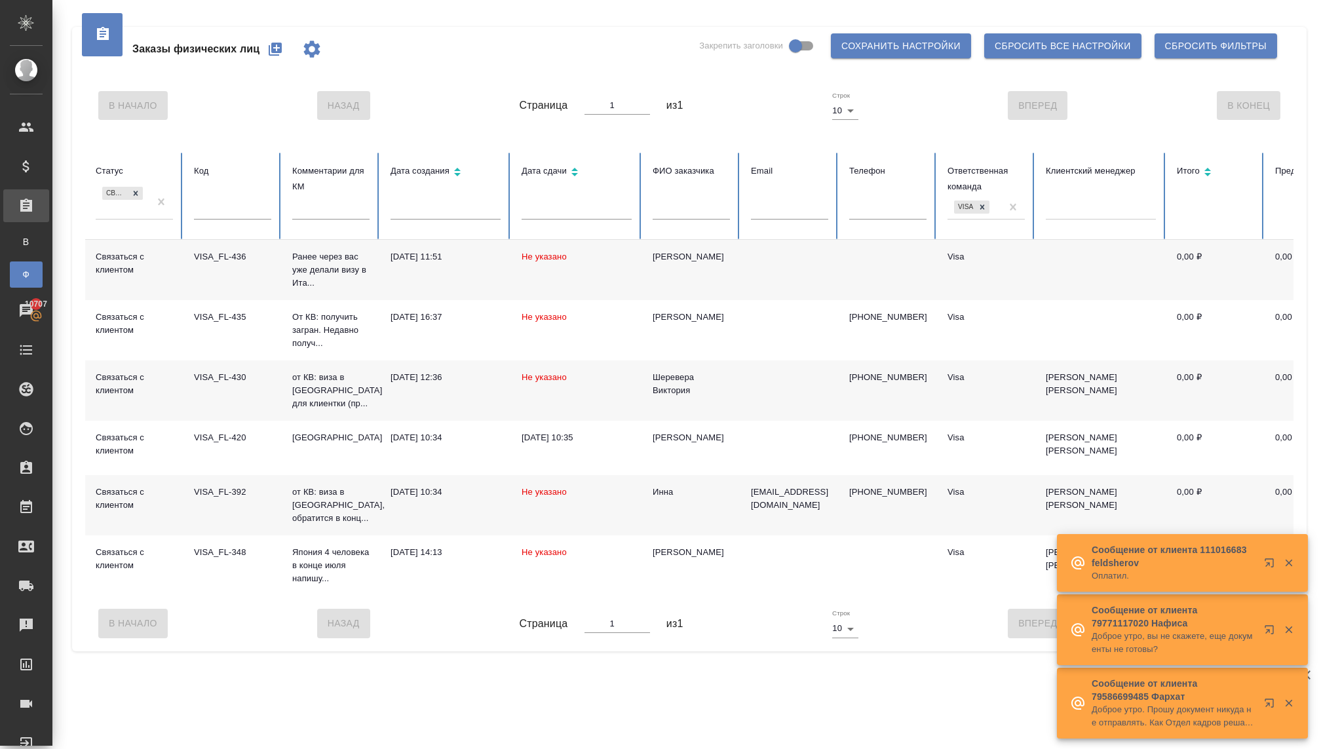  Describe the element at coordinates (275, 49) in the screenshot. I see `button: Создать` at that location.